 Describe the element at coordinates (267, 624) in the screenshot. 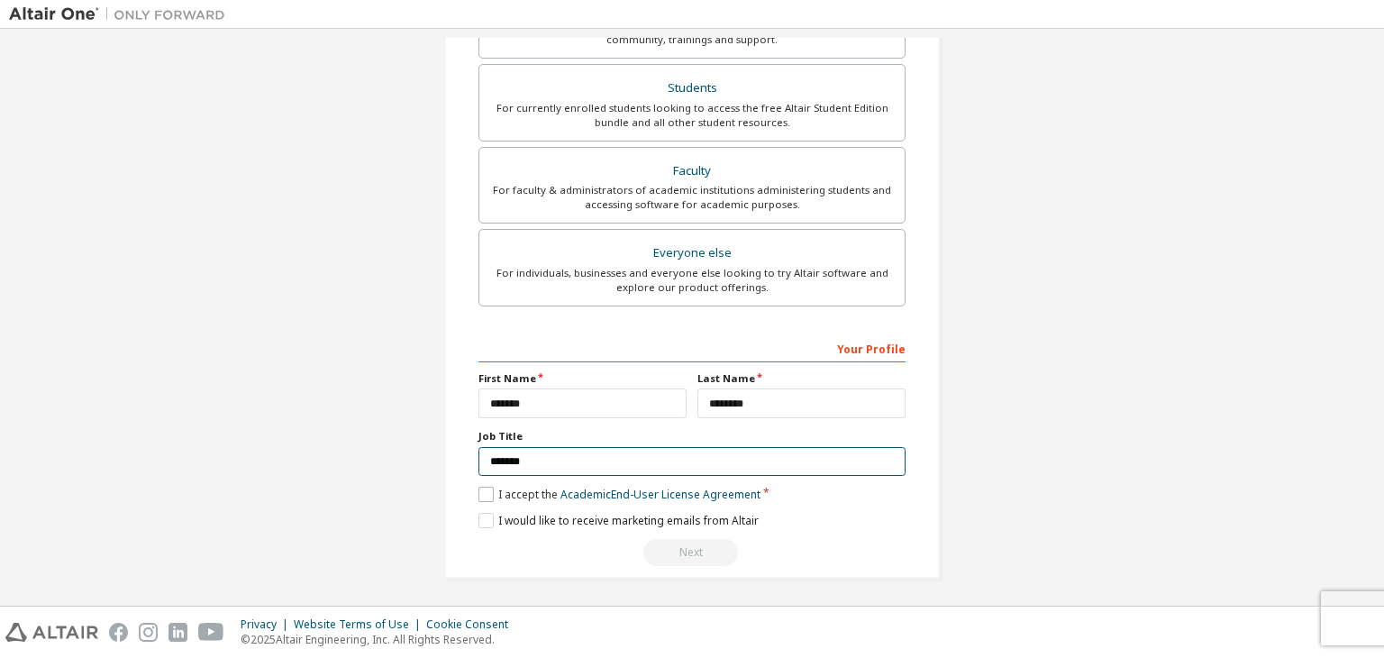

I see `div: Privacy` at that location.